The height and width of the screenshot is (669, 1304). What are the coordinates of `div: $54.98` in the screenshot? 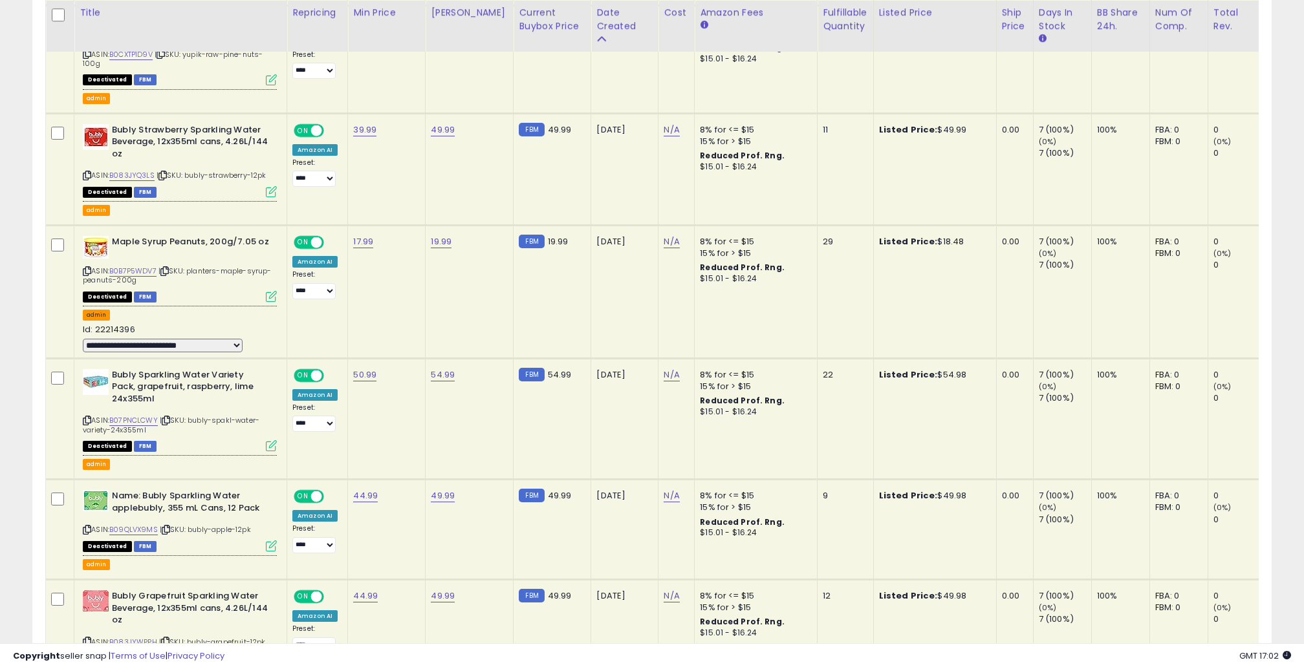 It's located at (932, 375).